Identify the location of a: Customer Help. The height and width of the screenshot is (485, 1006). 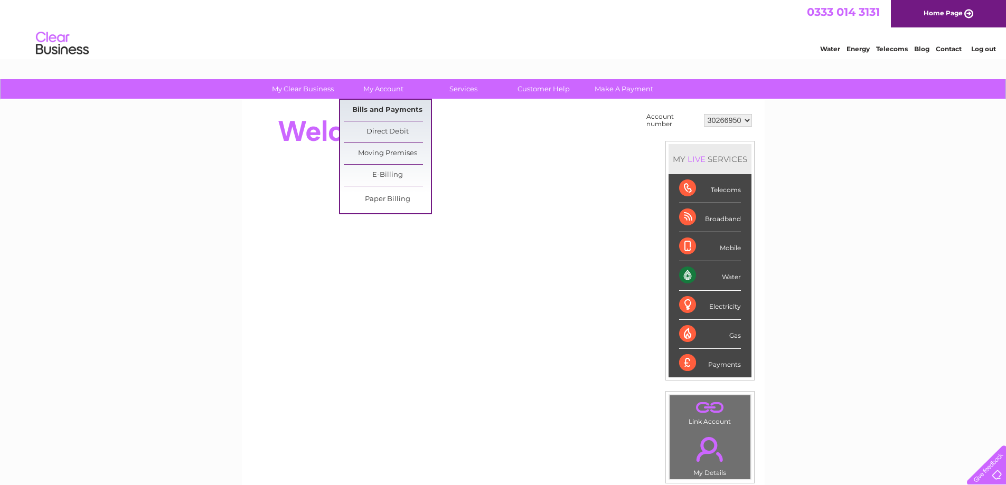
(543, 89).